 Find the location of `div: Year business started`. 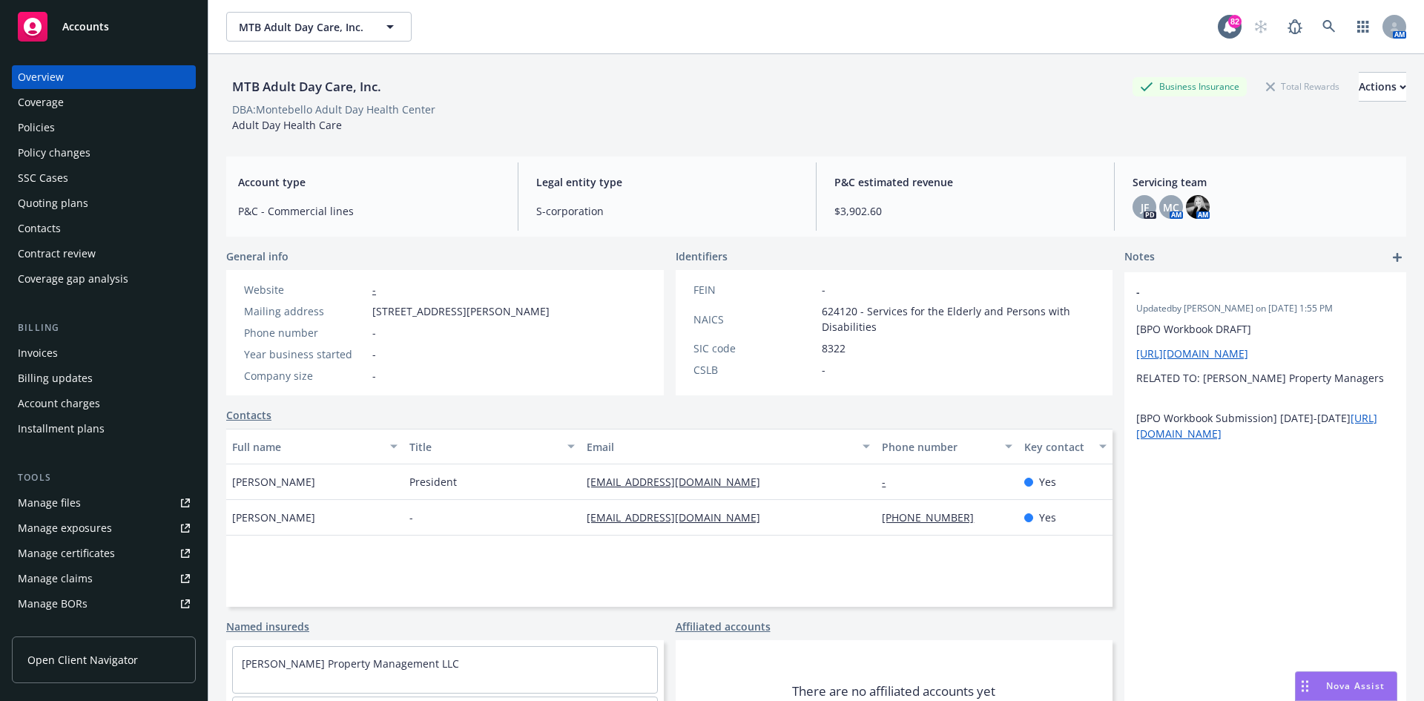

div: Year business started is located at coordinates (305, 354).